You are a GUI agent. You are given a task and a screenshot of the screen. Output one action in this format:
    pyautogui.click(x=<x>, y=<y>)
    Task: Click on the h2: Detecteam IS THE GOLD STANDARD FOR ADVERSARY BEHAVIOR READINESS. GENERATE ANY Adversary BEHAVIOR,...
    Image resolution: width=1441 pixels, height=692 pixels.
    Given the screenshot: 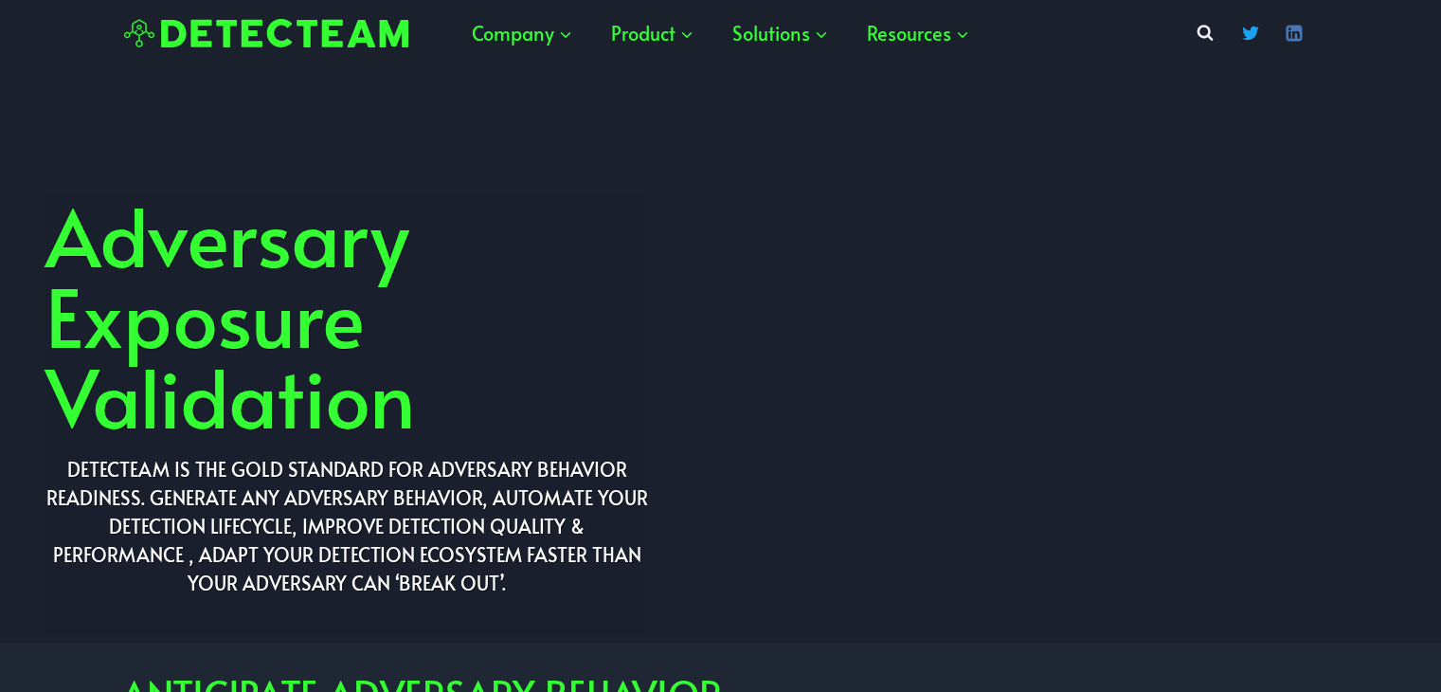 What is the action you would take?
    pyautogui.click(x=347, y=526)
    